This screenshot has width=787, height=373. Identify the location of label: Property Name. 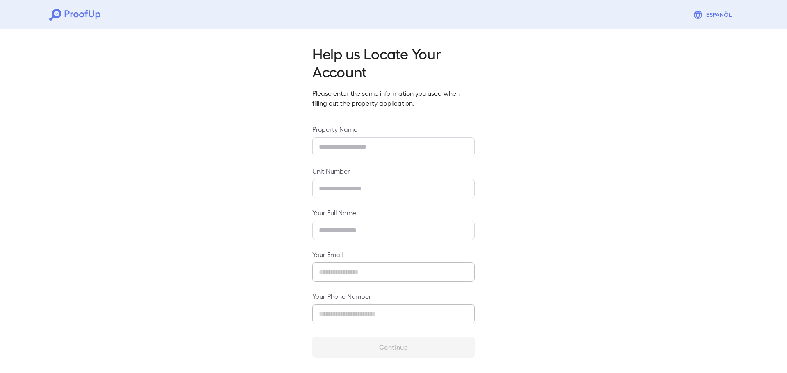
(393, 129).